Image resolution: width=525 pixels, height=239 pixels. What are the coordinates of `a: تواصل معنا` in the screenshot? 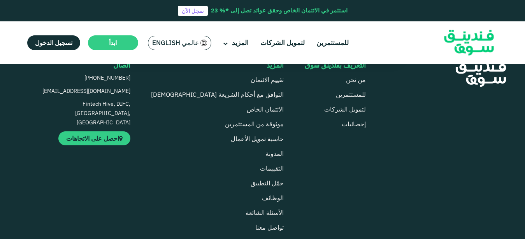 It's located at (269, 228).